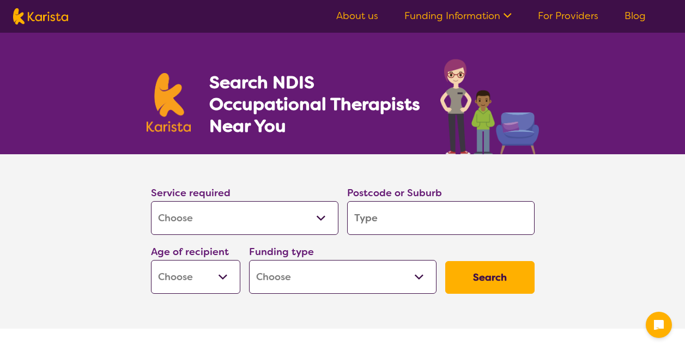  I want to click on label: Postcode or Suburb, so click(394, 193).